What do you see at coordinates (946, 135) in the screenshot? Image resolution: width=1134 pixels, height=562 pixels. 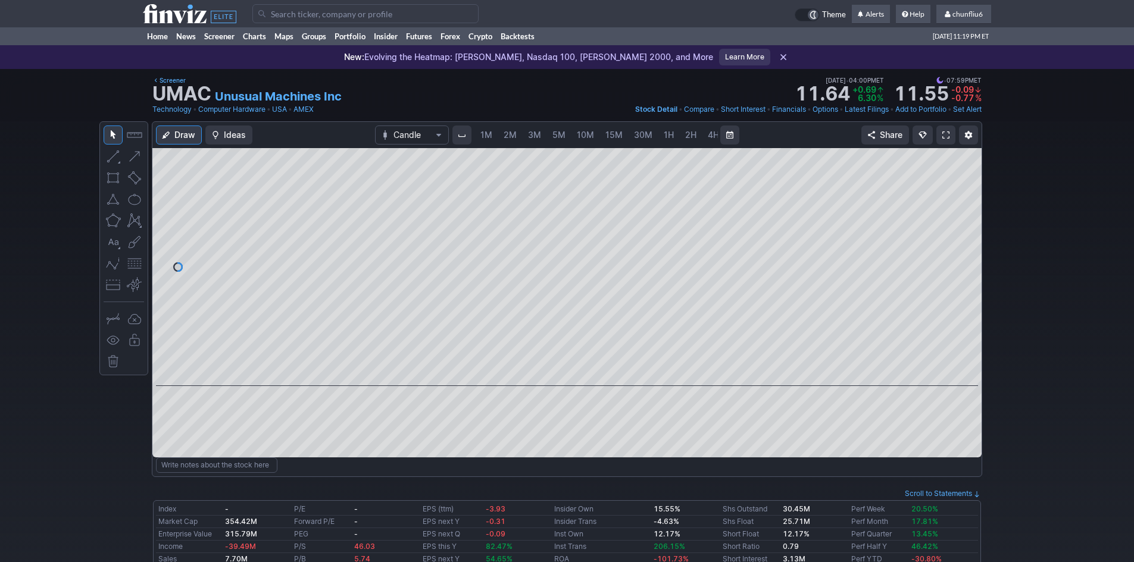 I see `a: Fullscreen` at bounding box center [946, 135].